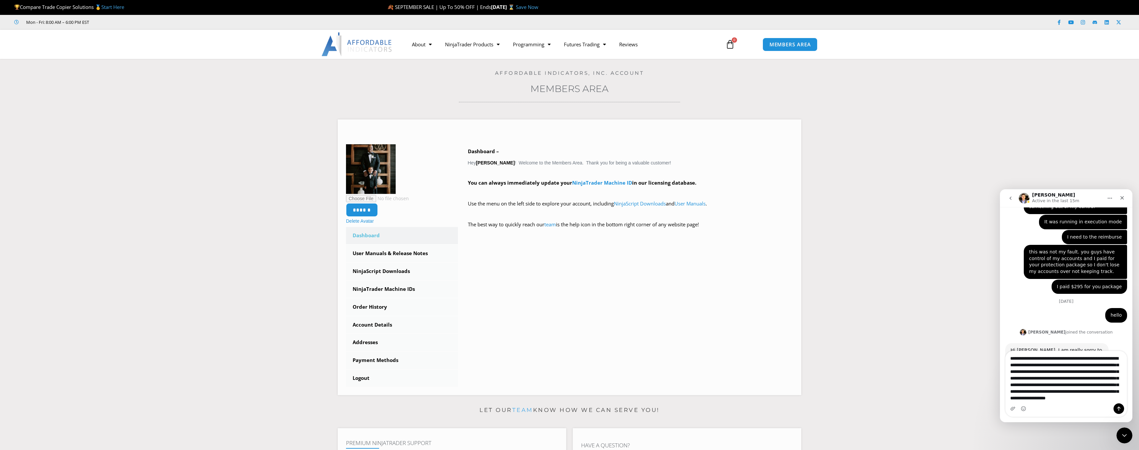 The width and height of the screenshot is (1139, 450). Describe the element at coordinates (532, 44) in the screenshot. I see `a: Programming` at that location.